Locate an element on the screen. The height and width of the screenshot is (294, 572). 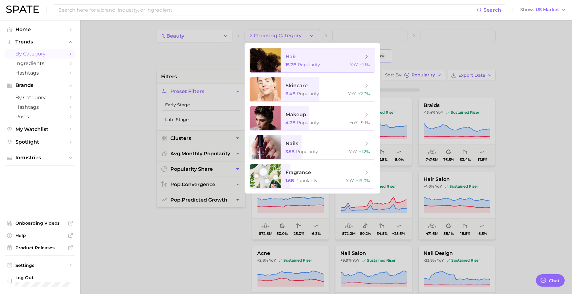
a: My Watchlist is located at coordinates (40, 129).